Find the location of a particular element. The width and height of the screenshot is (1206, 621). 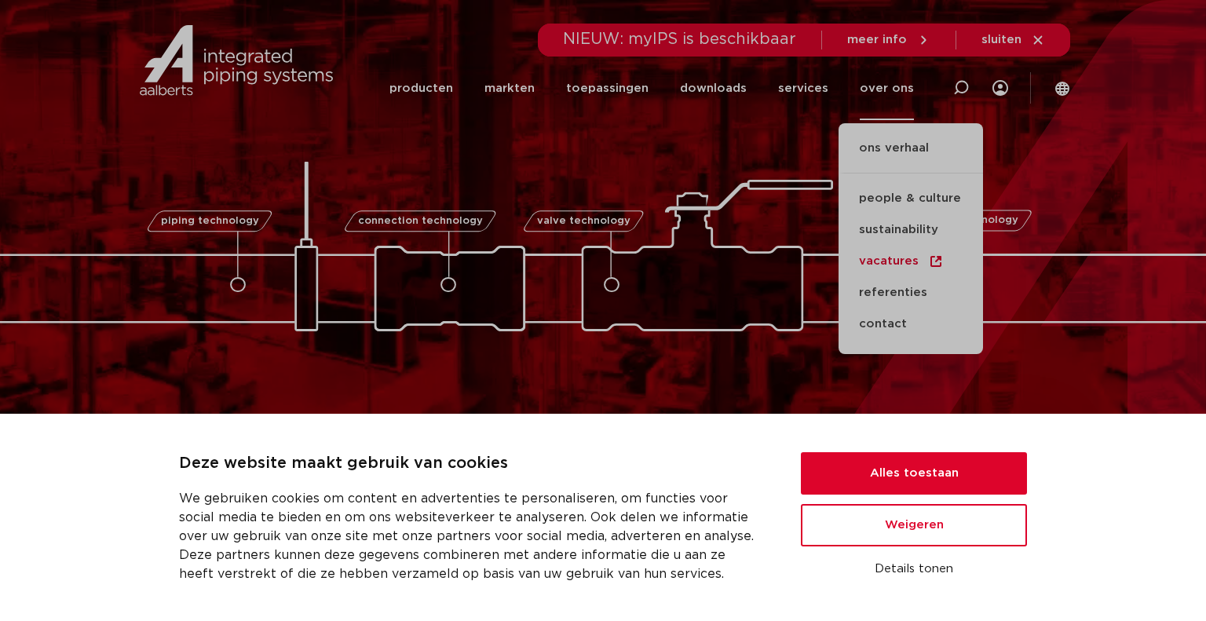

a: contact is located at coordinates (911, 324).